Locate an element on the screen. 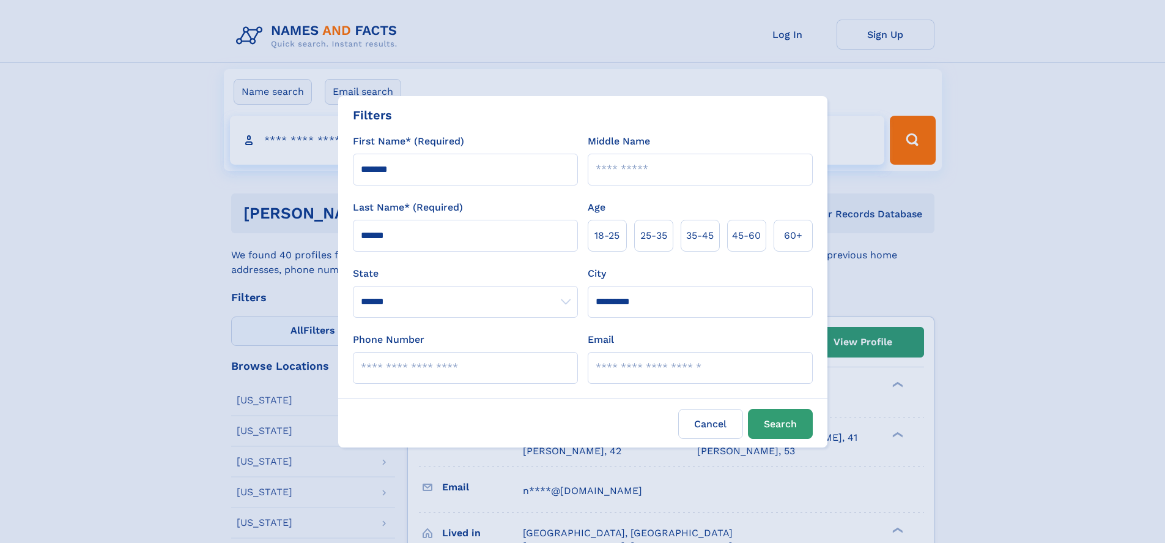  label: Phone Number is located at coordinates (388, 340).